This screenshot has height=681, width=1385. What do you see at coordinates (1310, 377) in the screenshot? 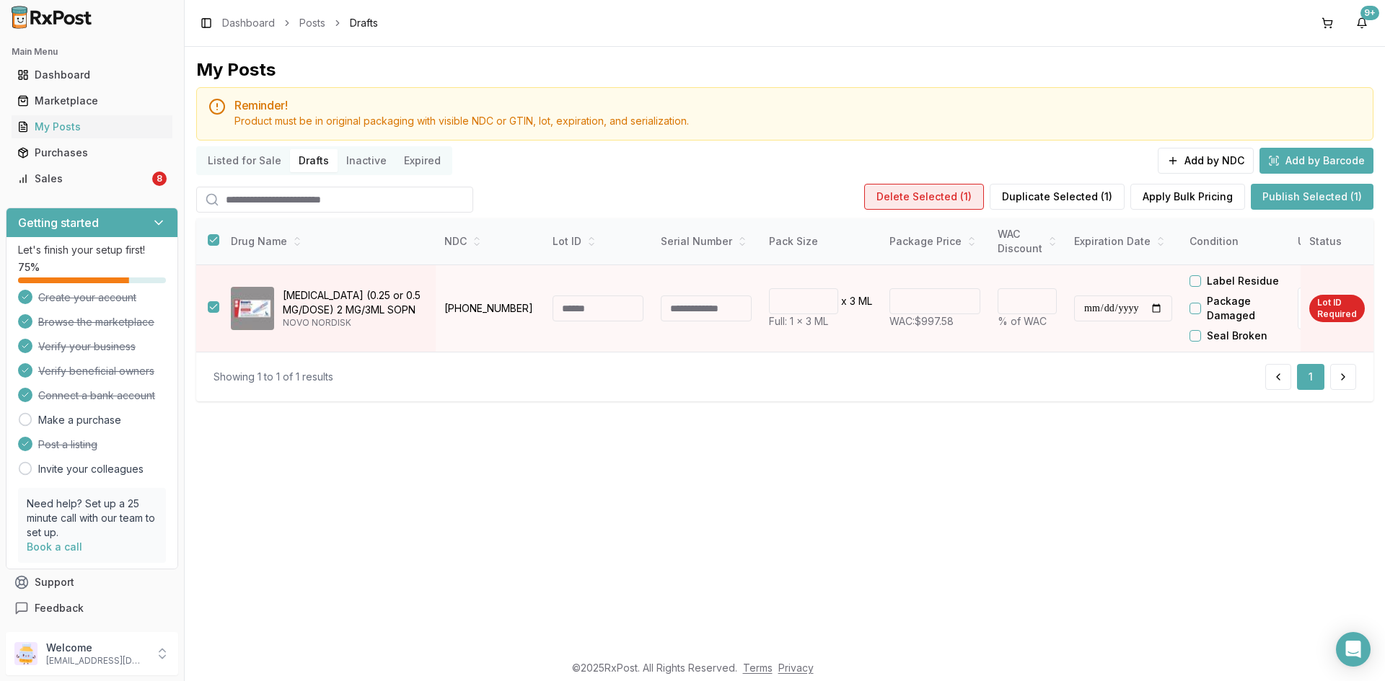
I see `button: 1` at bounding box center [1310, 377].